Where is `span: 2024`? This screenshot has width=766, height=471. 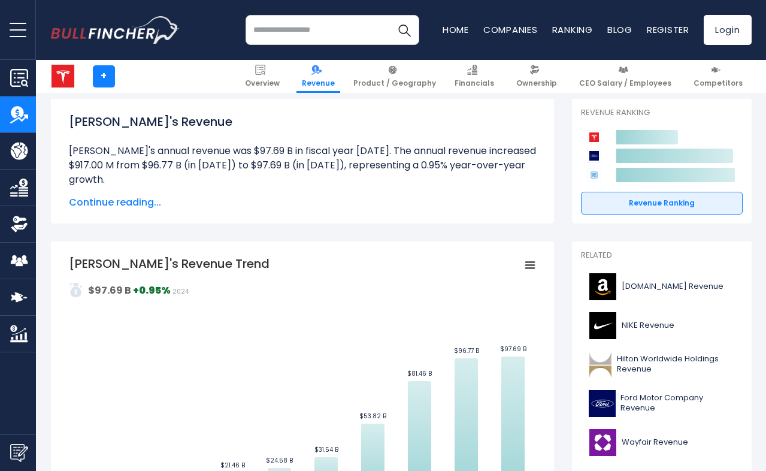 span: 2024 is located at coordinates (180, 291).